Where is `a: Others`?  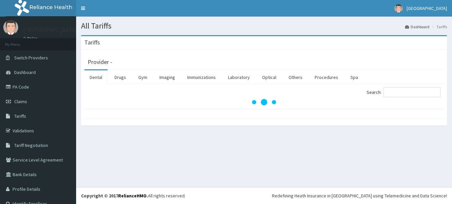 a: Others is located at coordinates (296, 77).